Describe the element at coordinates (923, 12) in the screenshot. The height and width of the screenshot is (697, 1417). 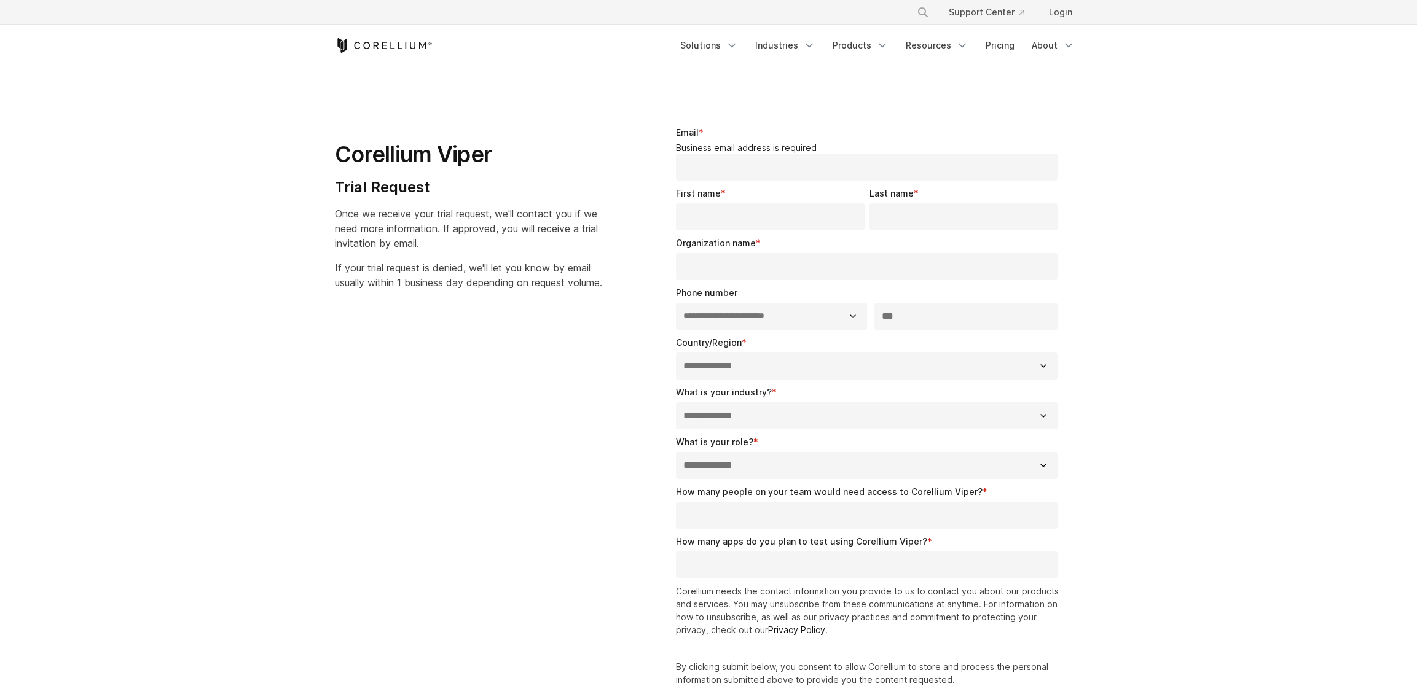
I see `button: Search` at that location.